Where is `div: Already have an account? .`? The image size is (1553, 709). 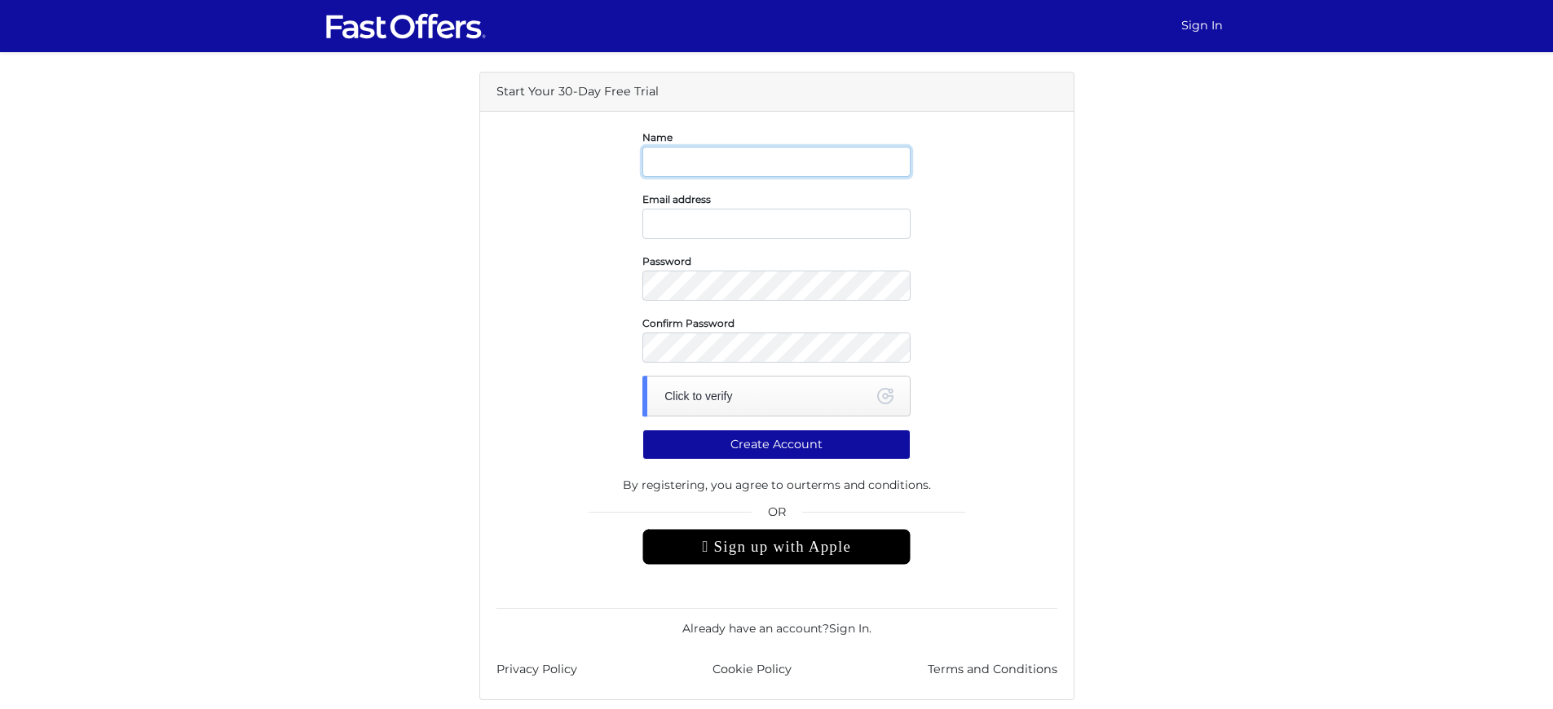
div: Already have an account? . is located at coordinates (777, 623).